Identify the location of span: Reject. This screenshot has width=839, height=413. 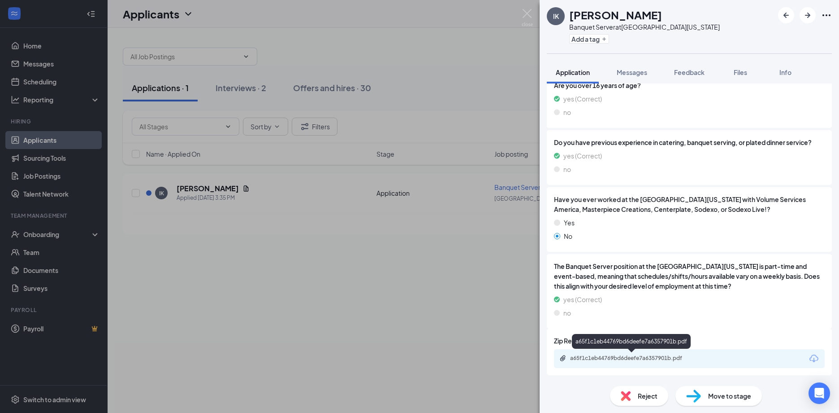
(648, 396).